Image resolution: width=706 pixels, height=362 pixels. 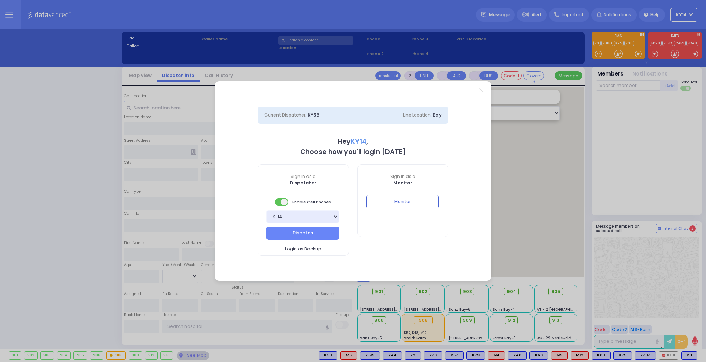 What do you see at coordinates (285, 115) in the screenshot?
I see `span: Current Dispatcher:` at bounding box center [285, 115].